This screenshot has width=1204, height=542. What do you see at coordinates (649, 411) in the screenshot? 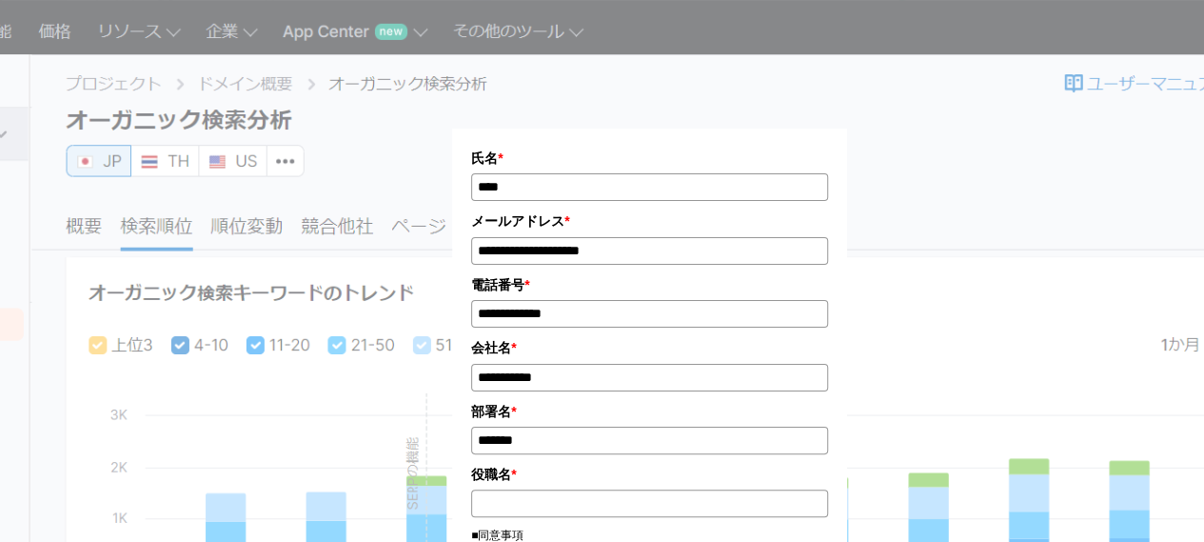
I see `label: 部署名` at bounding box center [649, 411].